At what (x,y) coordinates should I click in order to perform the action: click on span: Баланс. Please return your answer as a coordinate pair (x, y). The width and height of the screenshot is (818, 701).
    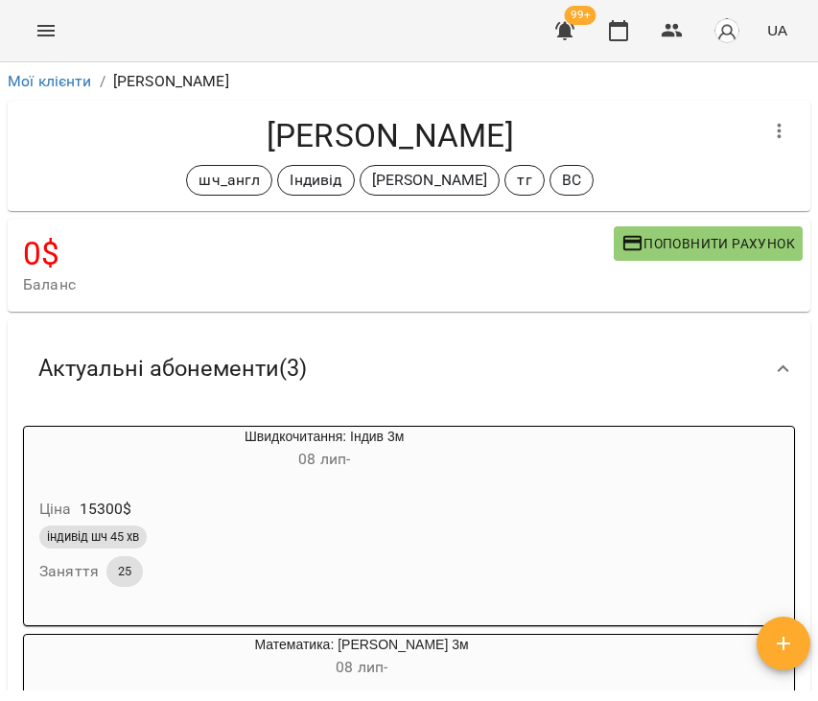
    Looking at the image, I should click on (318, 285).